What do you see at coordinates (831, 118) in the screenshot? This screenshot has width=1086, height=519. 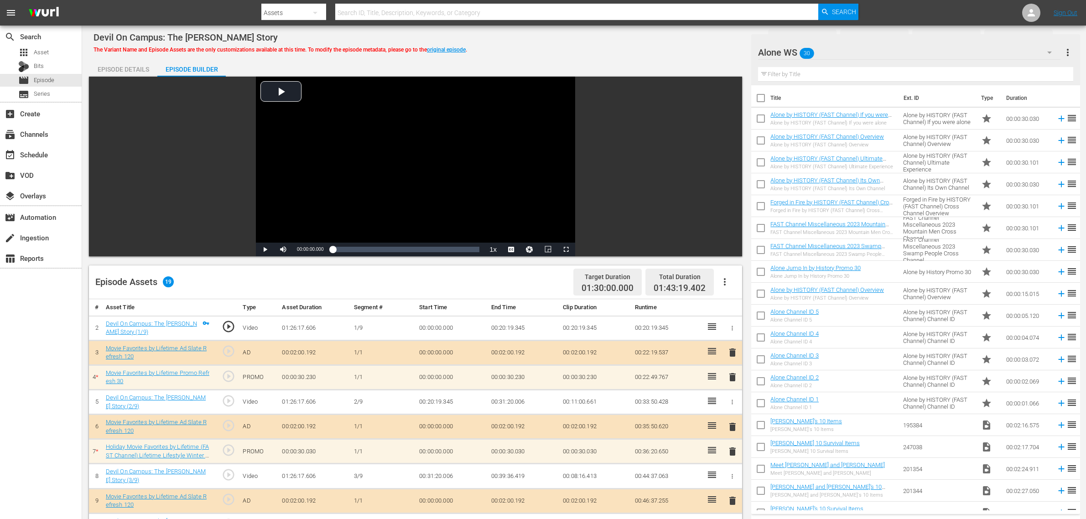 I see `a: Alone by HISTORY (FAST Channel) If you were alone` at bounding box center [831, 118].